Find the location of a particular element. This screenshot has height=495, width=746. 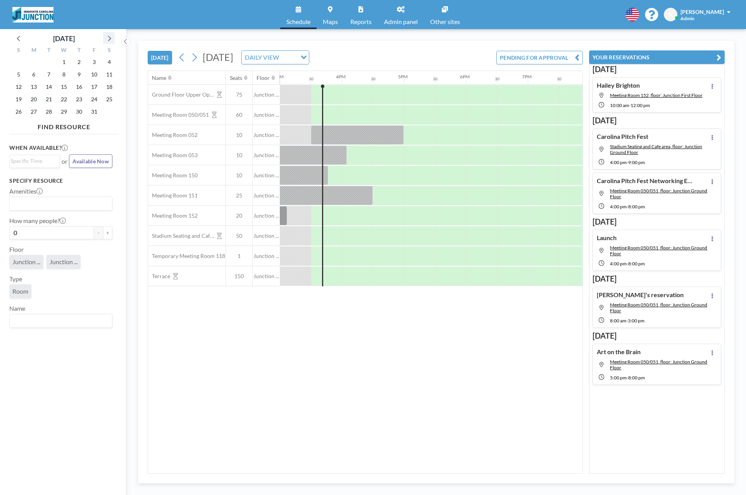

span: Meeting Room 053 is located at coordinates (173, 155).